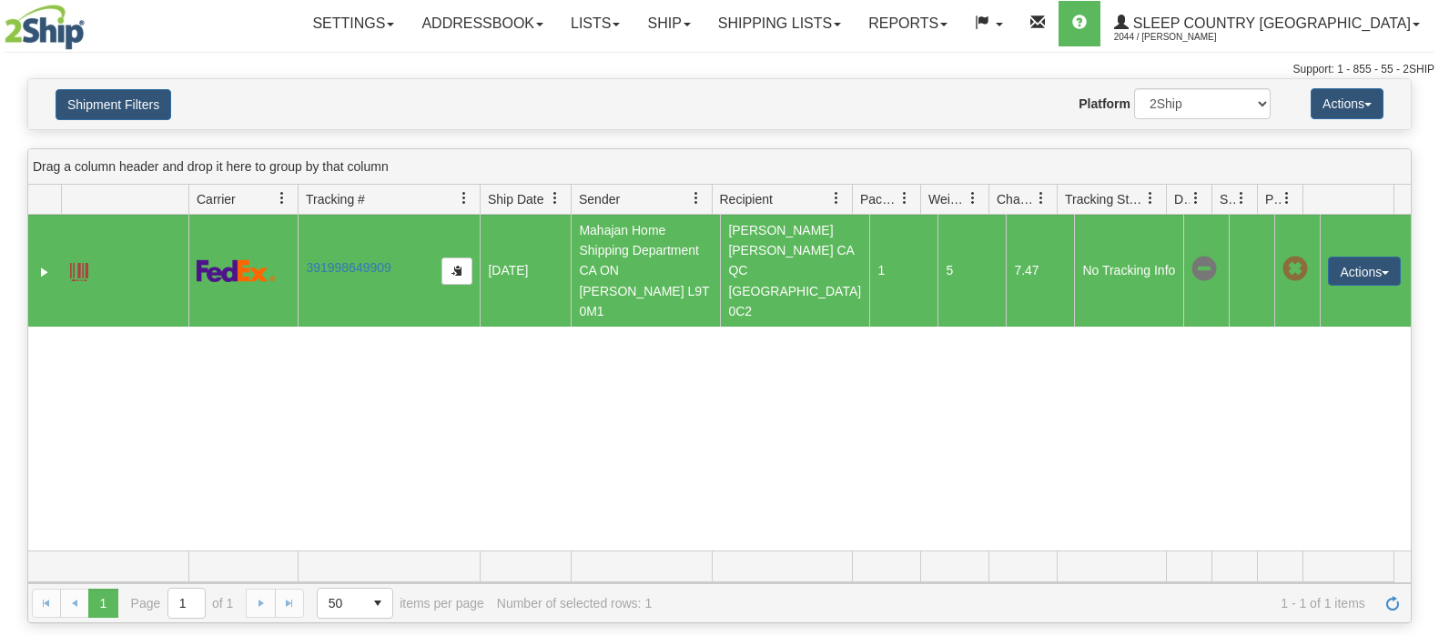  Describe the element at coordinates (1242, 198) in the screenshot. I see `a: Shipment Issues filter column settings` at that location.